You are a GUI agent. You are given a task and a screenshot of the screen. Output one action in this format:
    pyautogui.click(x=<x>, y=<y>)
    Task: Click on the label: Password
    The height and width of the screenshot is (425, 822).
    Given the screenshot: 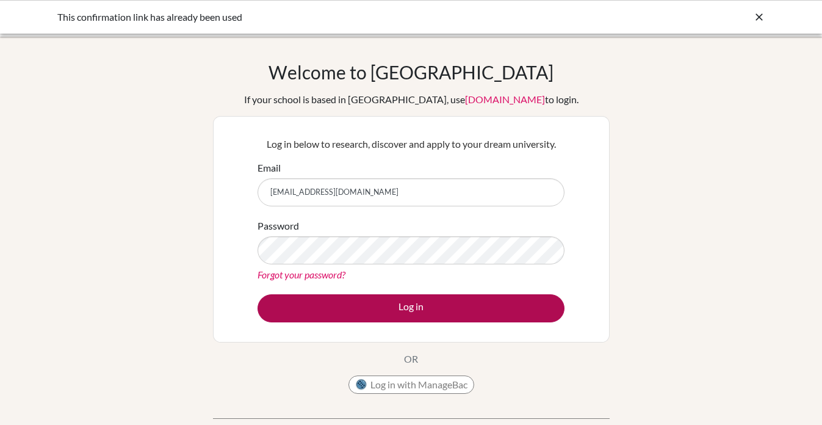 What is the action you would take?
    pyautogui.click(x=278, y=226)
    